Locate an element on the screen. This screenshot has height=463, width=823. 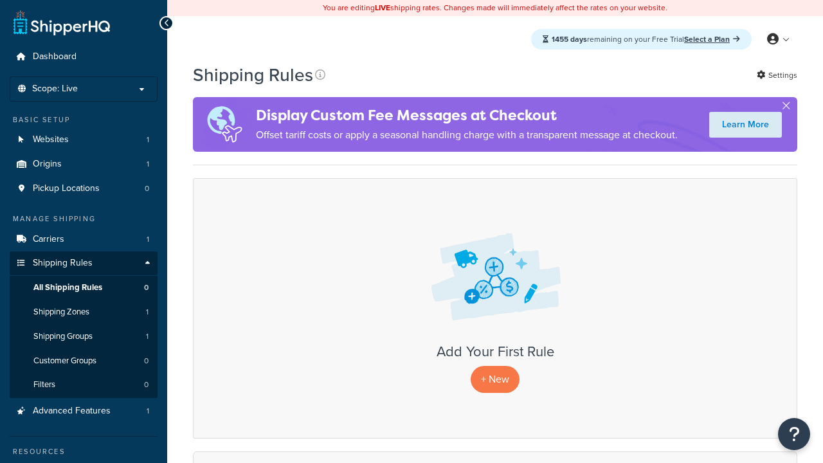
p: + New is located at coordinates (495, 379).